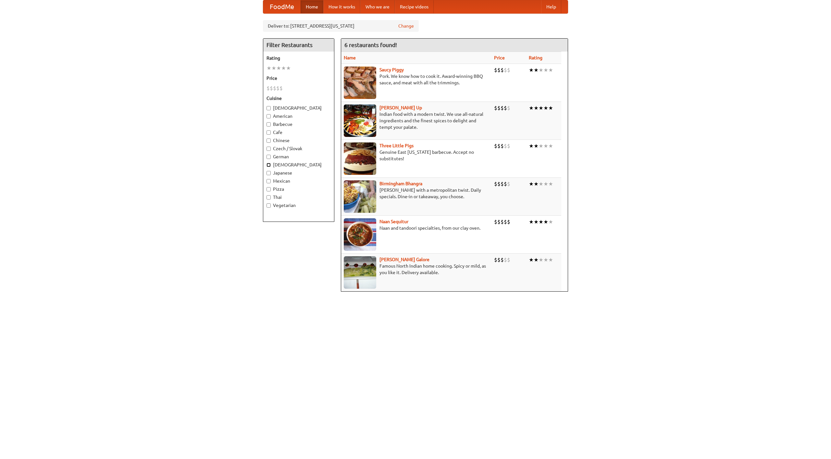 The width and height of the screenshot is (831, 459). What do you see at coordinates (394, 222) in the screenshot?
I see `a: Naan Sequitur` at bounding box center [394, 222].